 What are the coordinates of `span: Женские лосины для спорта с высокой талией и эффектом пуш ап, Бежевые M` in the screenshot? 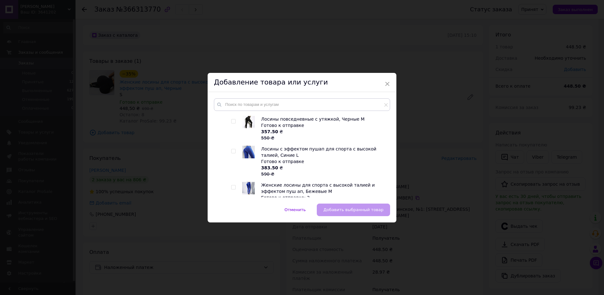 It's located at (318, 188).